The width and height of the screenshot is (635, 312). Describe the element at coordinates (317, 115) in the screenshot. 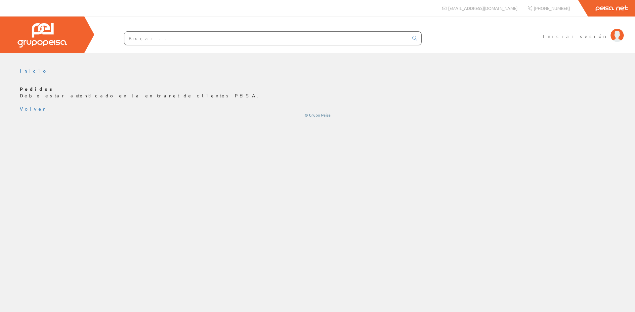

I see `div: © Grupo Peisa` at that location.